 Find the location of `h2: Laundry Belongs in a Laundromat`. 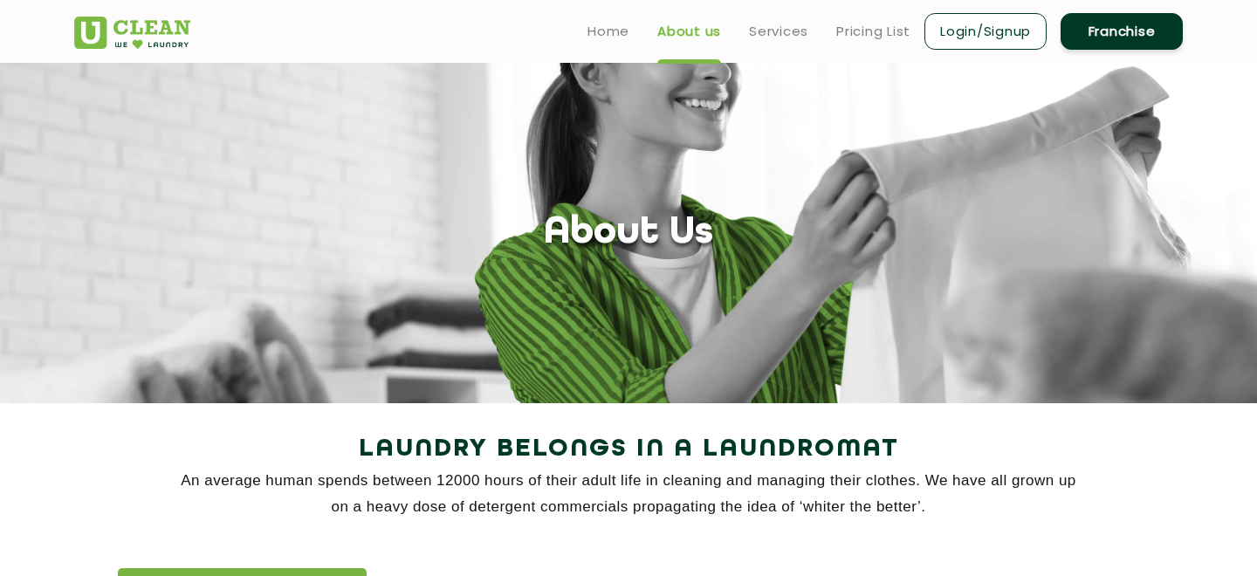

h2: Laundry Belongs in a Laundromat is located at coordinates (628, 449).